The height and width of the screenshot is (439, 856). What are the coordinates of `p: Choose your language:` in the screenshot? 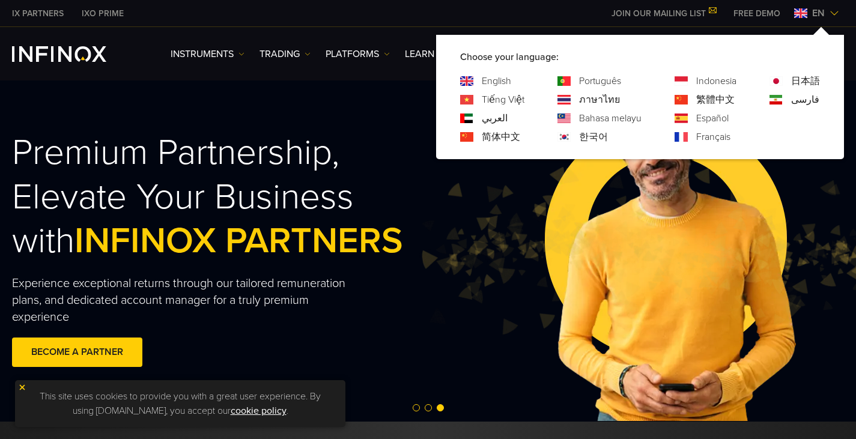 It's located at (640, 57).